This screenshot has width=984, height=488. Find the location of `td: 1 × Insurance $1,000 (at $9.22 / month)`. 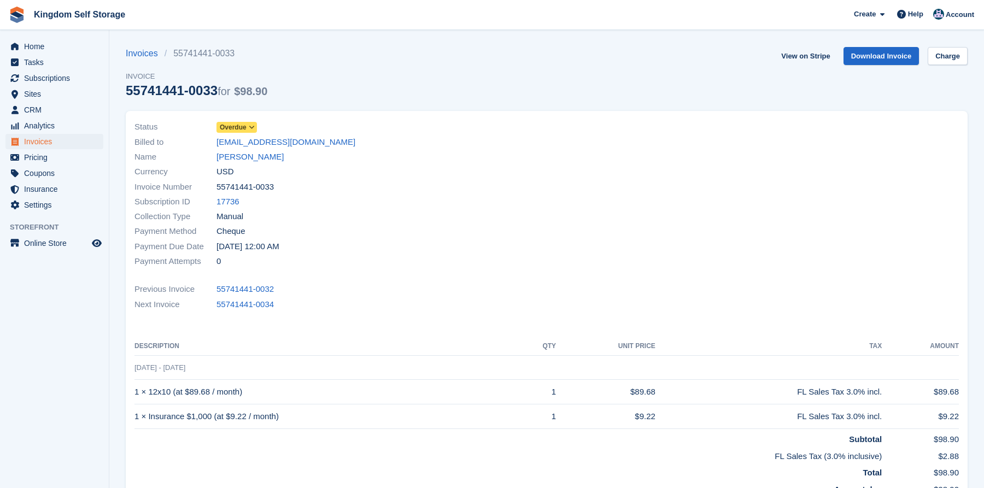

td: 1 × Insurance $1,000 (at $9.22 / month) is located at coordinates (327, 417).